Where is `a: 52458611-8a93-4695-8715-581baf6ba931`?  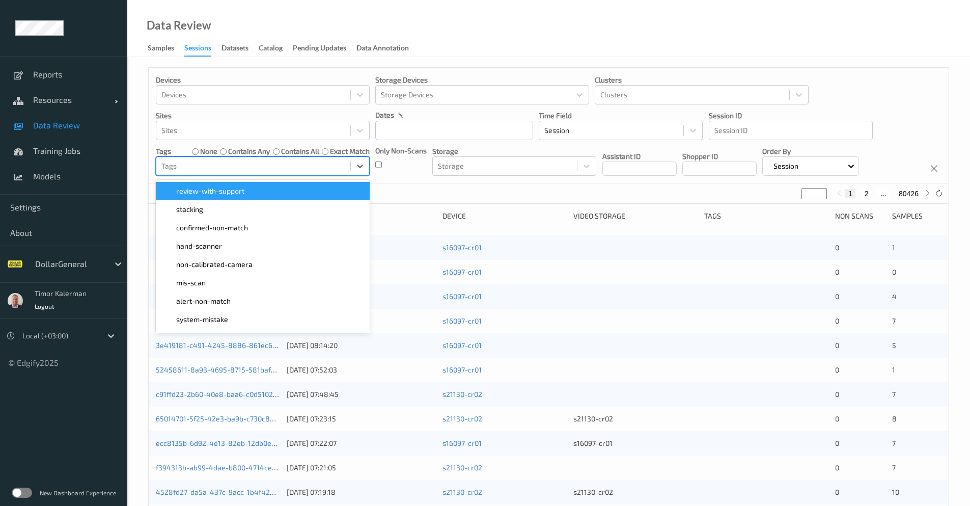
a: 52458611-8a93-4695-8715-581baf6ba931 is located at coordinates (225, 369).